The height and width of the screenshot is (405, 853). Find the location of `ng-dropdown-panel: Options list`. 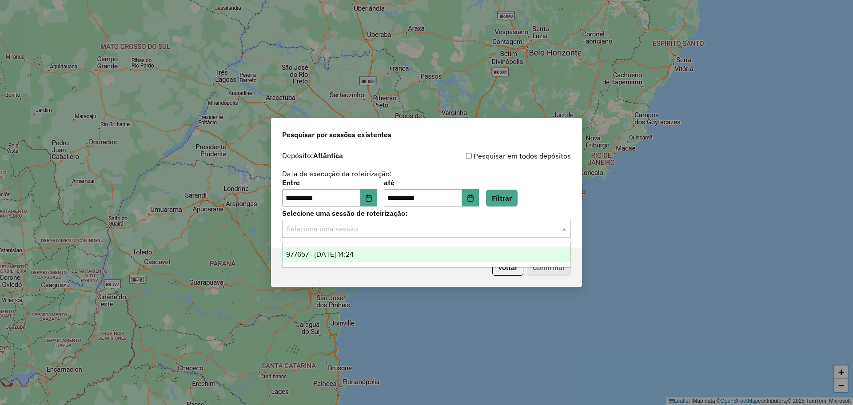

ng-dropdown-panel: Options list is located at coordinates (426, 254).